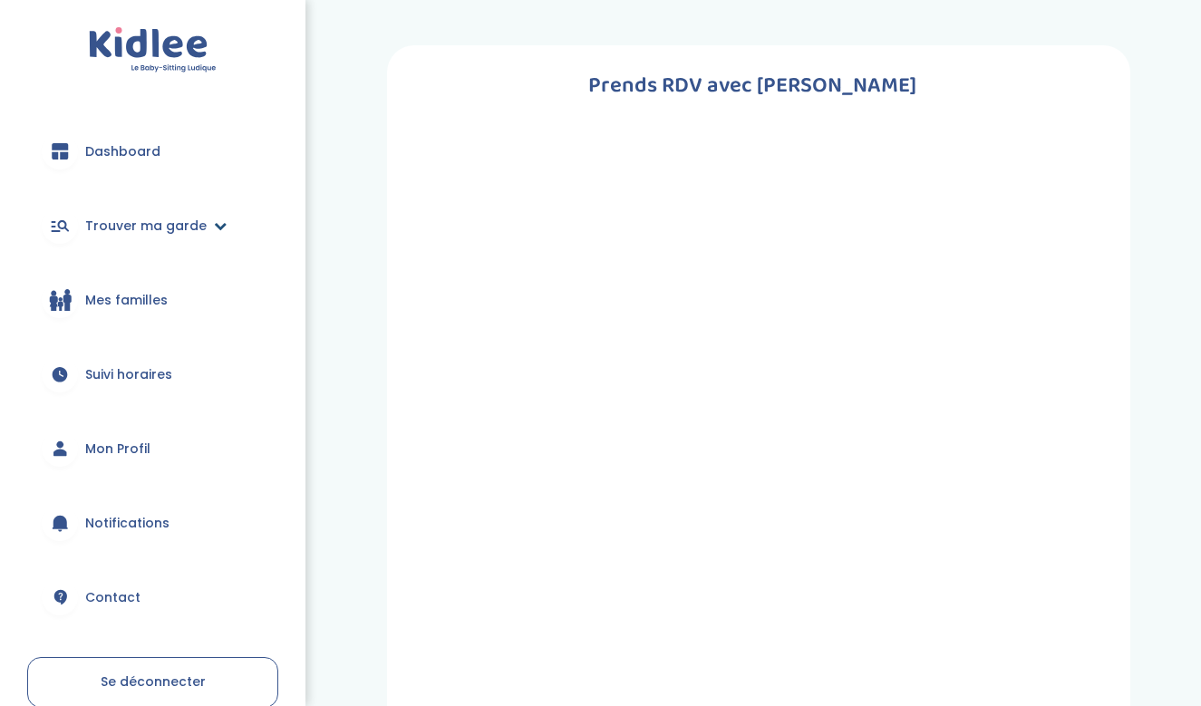 The height and width of the screenshot is (706, 1201). I want to click on span: Trouver ma garde, so click(146, 226).